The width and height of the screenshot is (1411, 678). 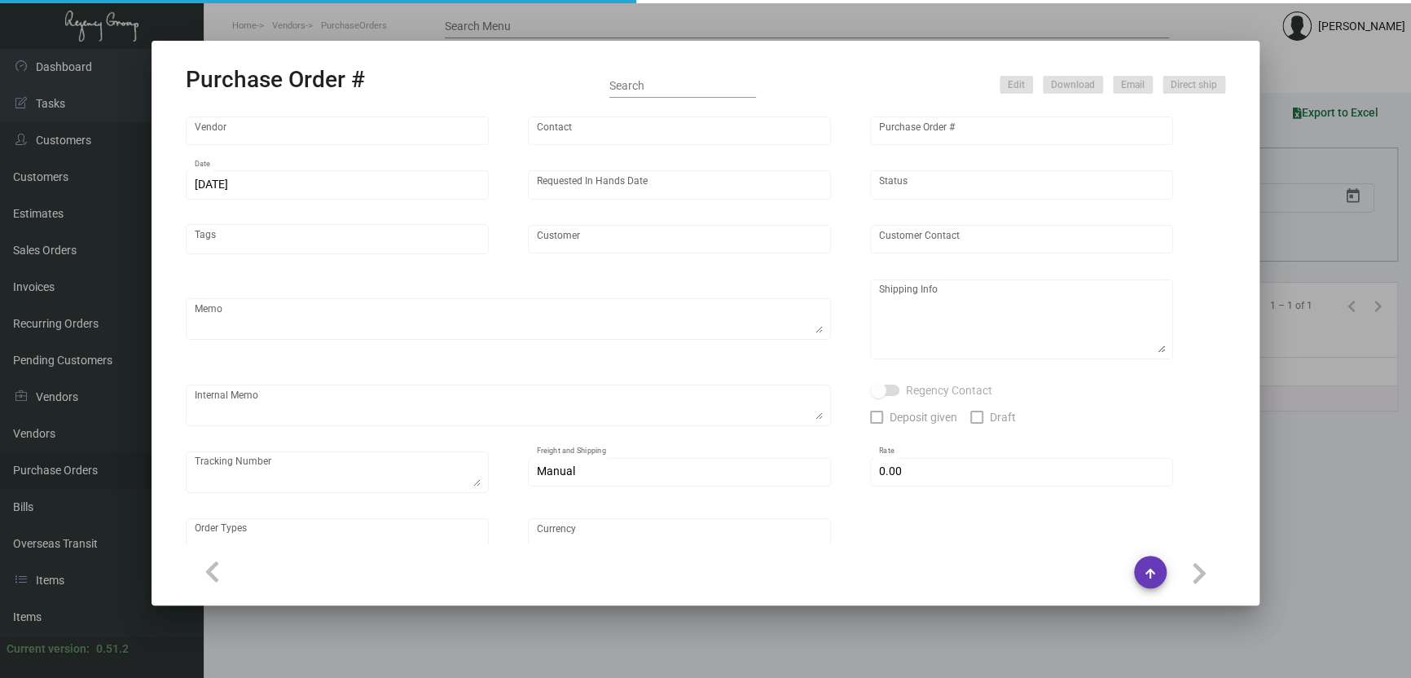 What do you see at coordinates (275, 80) in the screenshot?
I see `h2: Purchase Order #` at bounding box center [275, 80].